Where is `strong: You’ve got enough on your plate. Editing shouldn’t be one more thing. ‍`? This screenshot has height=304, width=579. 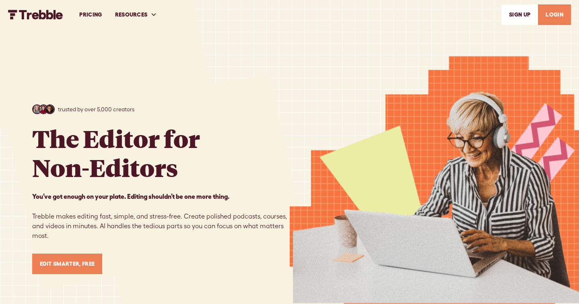 strong: You’ve got enough on your plate. Editing shouldn’t be one more thing. ‍ is located at coordinates (131, 196).